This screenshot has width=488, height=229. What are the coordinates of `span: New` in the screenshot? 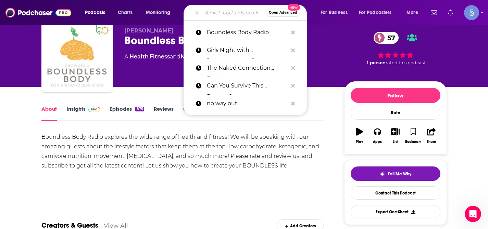 It's located at (294, 7).